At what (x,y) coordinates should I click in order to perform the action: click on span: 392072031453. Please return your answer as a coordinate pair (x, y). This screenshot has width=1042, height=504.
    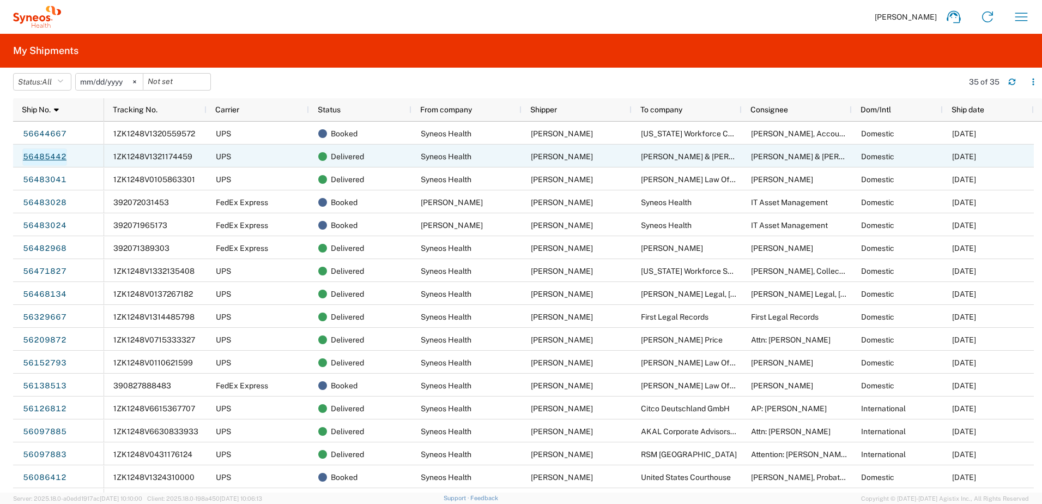
    Looking at the image, I should click on (141, 202).